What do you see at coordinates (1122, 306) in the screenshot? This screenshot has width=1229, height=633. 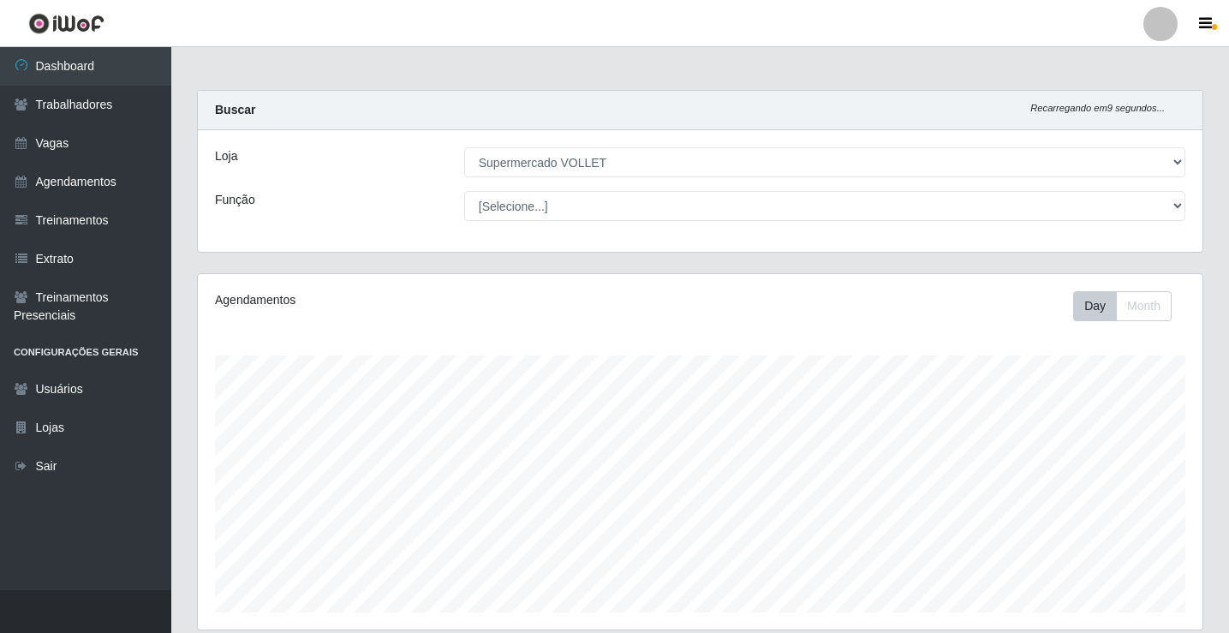 I see `div: First group` at bounding box center [1122, 306].